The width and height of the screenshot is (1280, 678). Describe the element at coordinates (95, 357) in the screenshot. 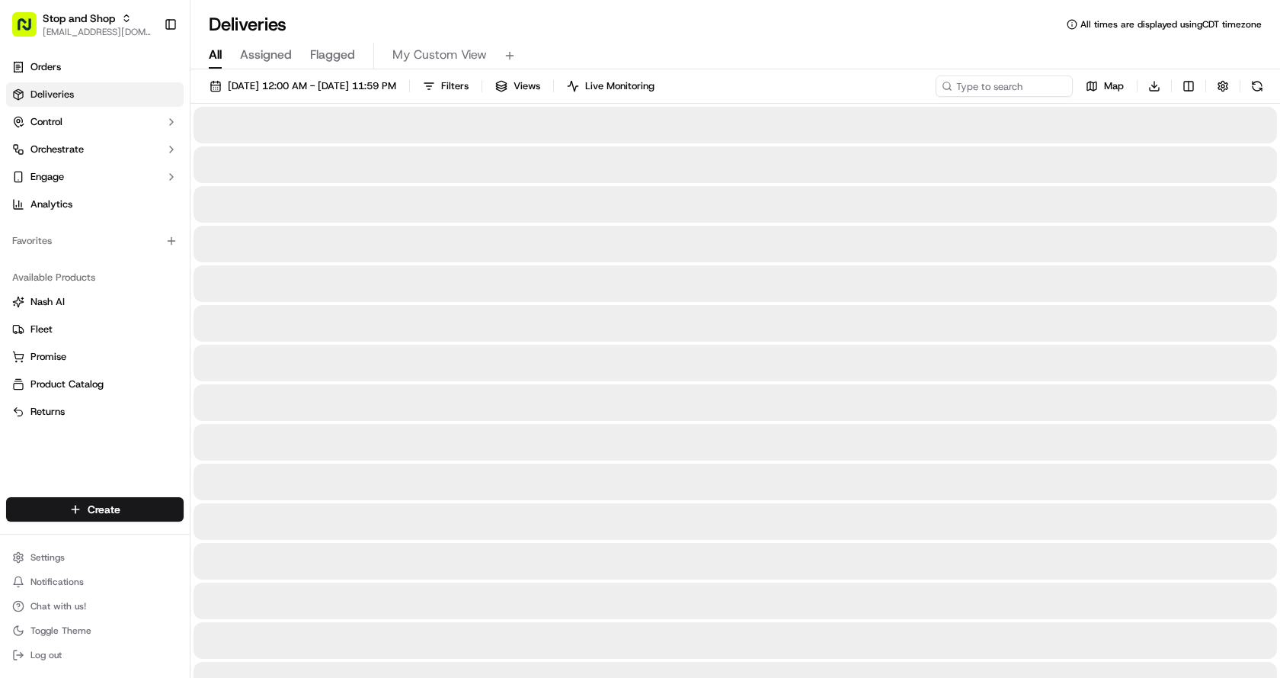

I see `a: Promise` at that location.